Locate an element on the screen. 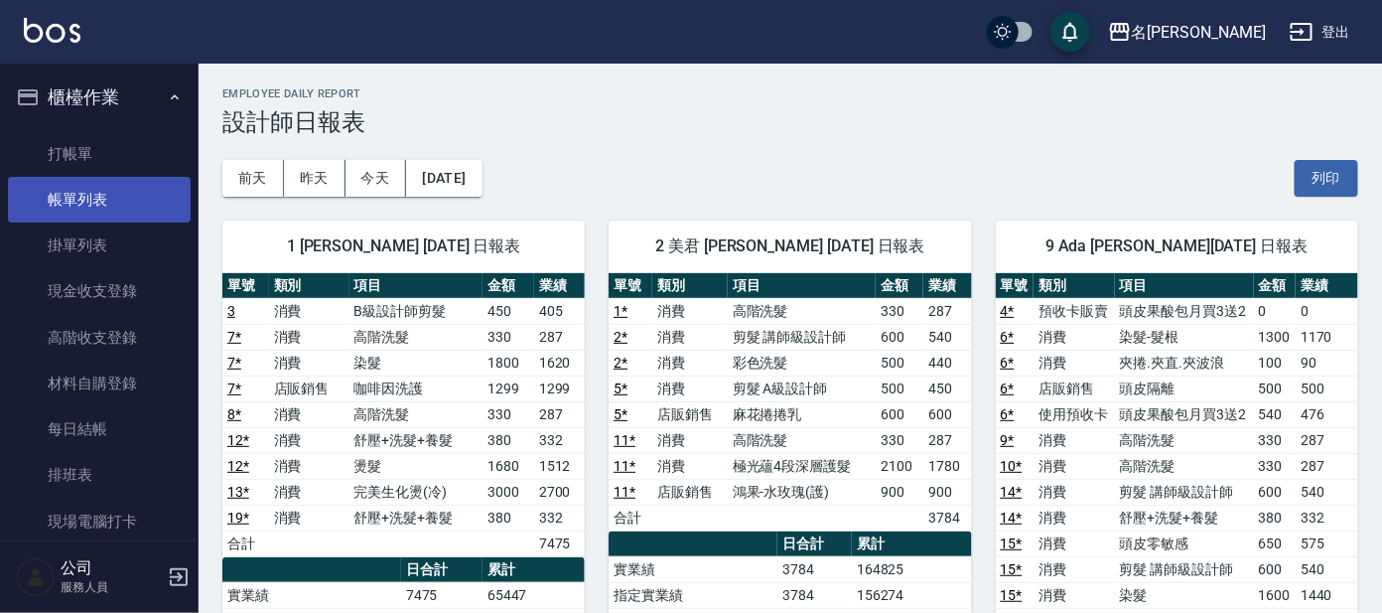  a: 每日結帳 is located at coordinates (99, 429).